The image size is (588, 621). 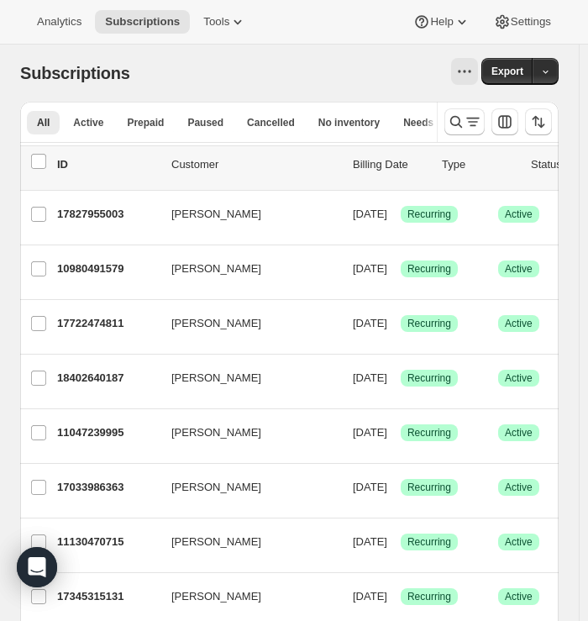 I want to click on p: Customer, so click(x=256, y=165).